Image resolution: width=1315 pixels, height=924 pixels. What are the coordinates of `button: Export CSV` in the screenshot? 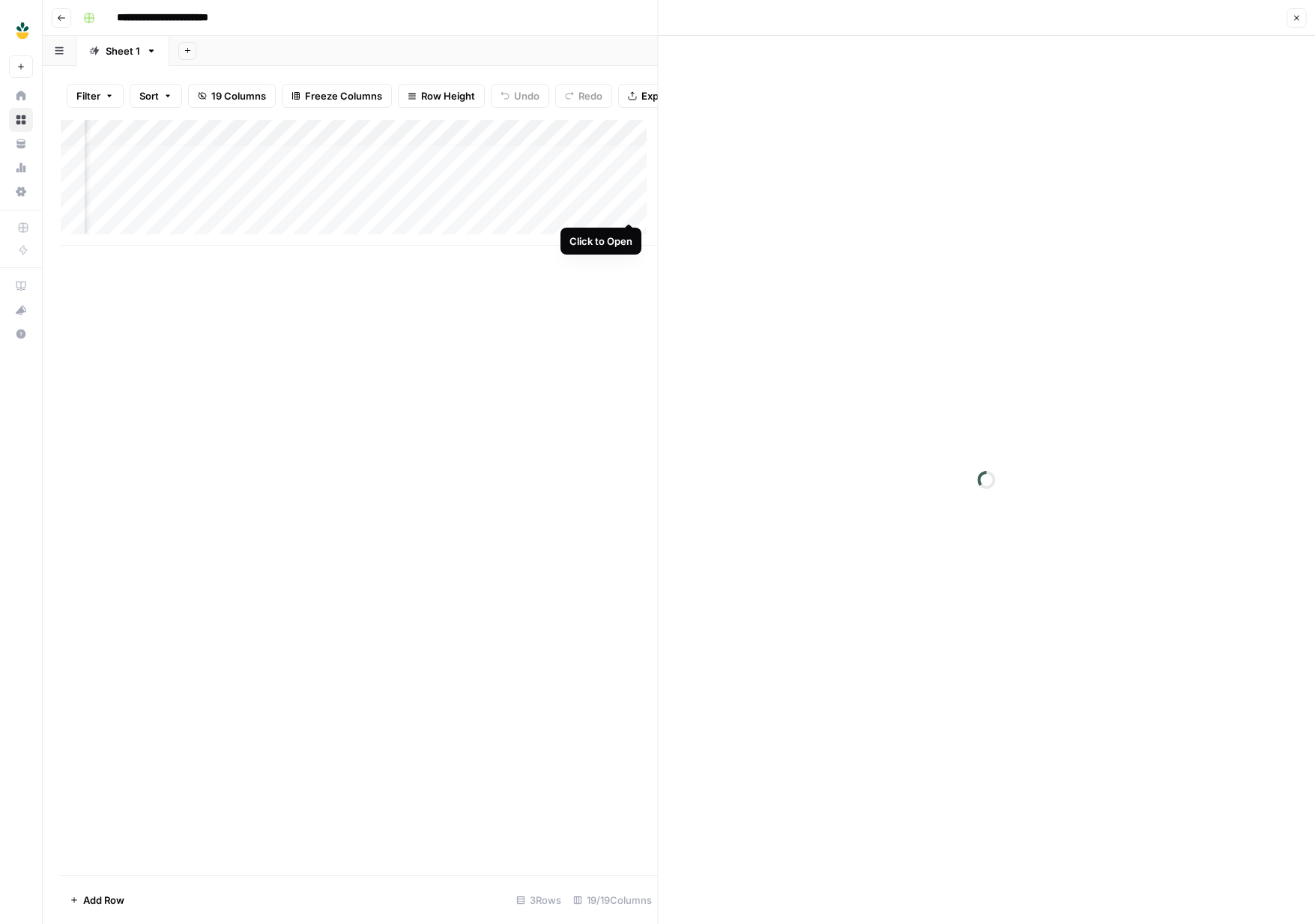 It's located at (661, 96).